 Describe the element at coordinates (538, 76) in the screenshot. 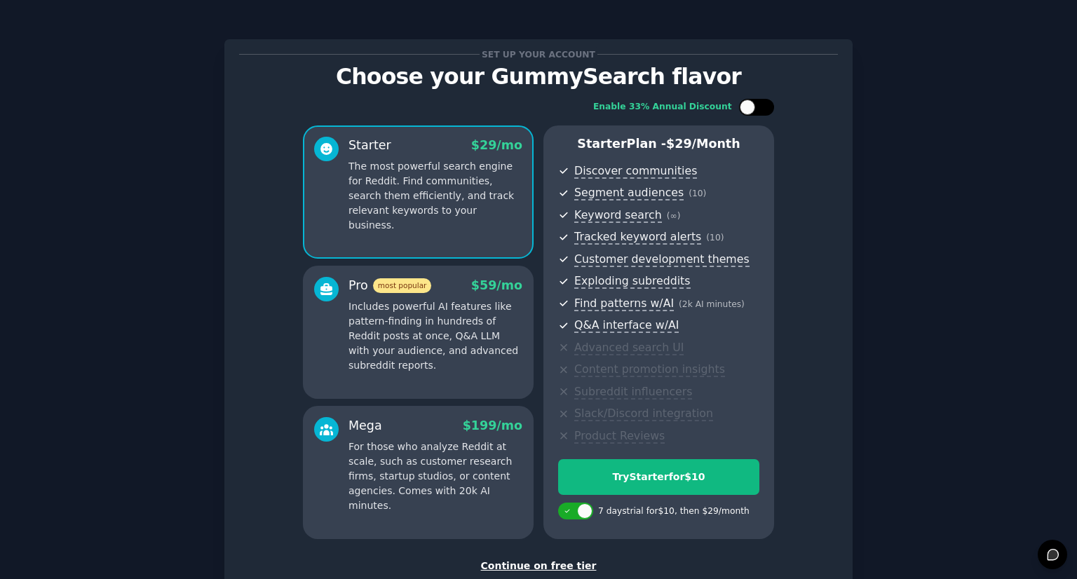

I see `p: Choose your GummySearch flavor` at that location.